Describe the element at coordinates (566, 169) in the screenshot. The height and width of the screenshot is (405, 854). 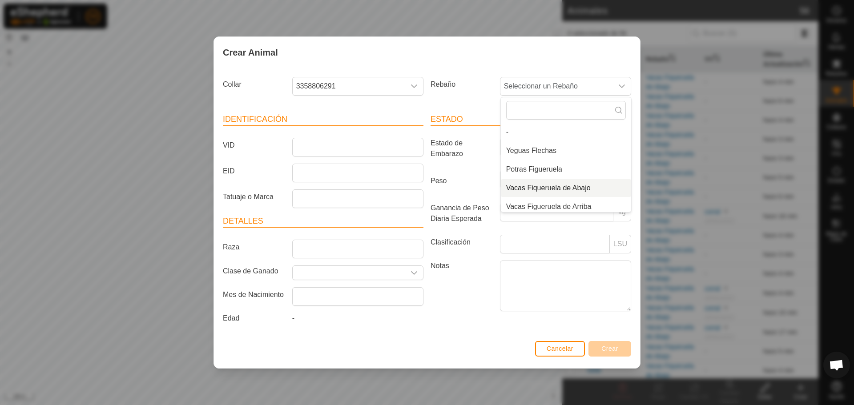
I see `li: Potras Figueruela` at that location.